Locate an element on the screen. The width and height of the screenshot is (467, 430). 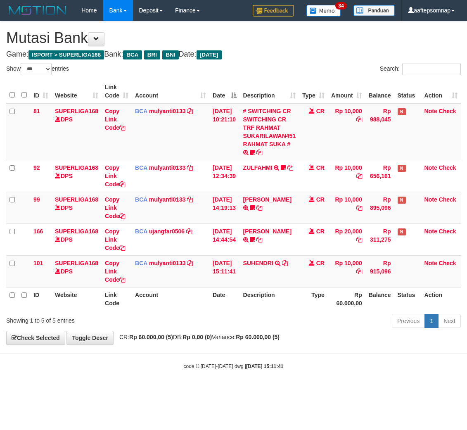
th: Link Code is located at coordinates (117, 299).